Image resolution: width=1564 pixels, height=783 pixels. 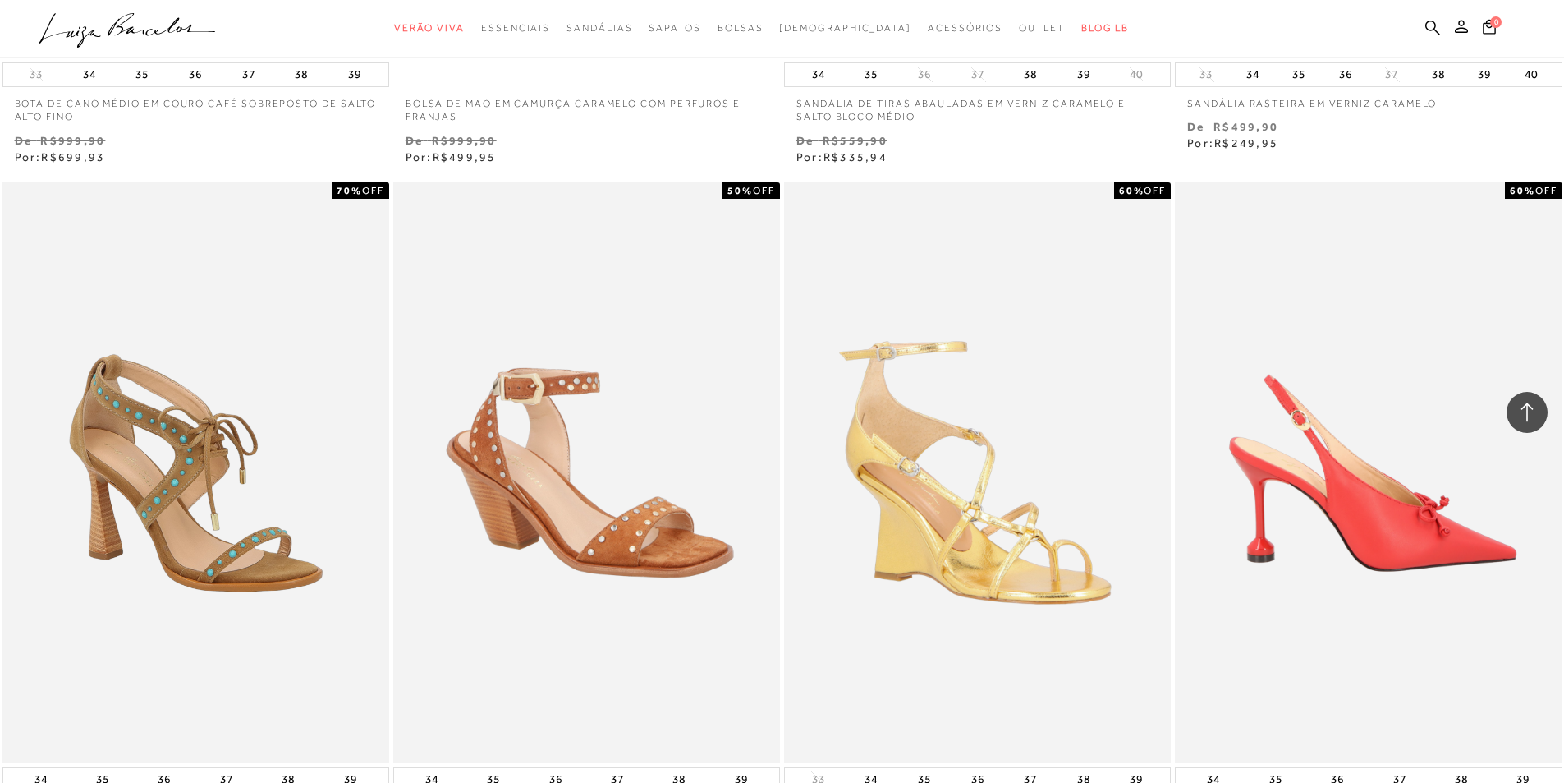 What do you see at coordinates (1496, 22) in the screenshot?
I see `span: 0` at bounding box center [1496, 22].